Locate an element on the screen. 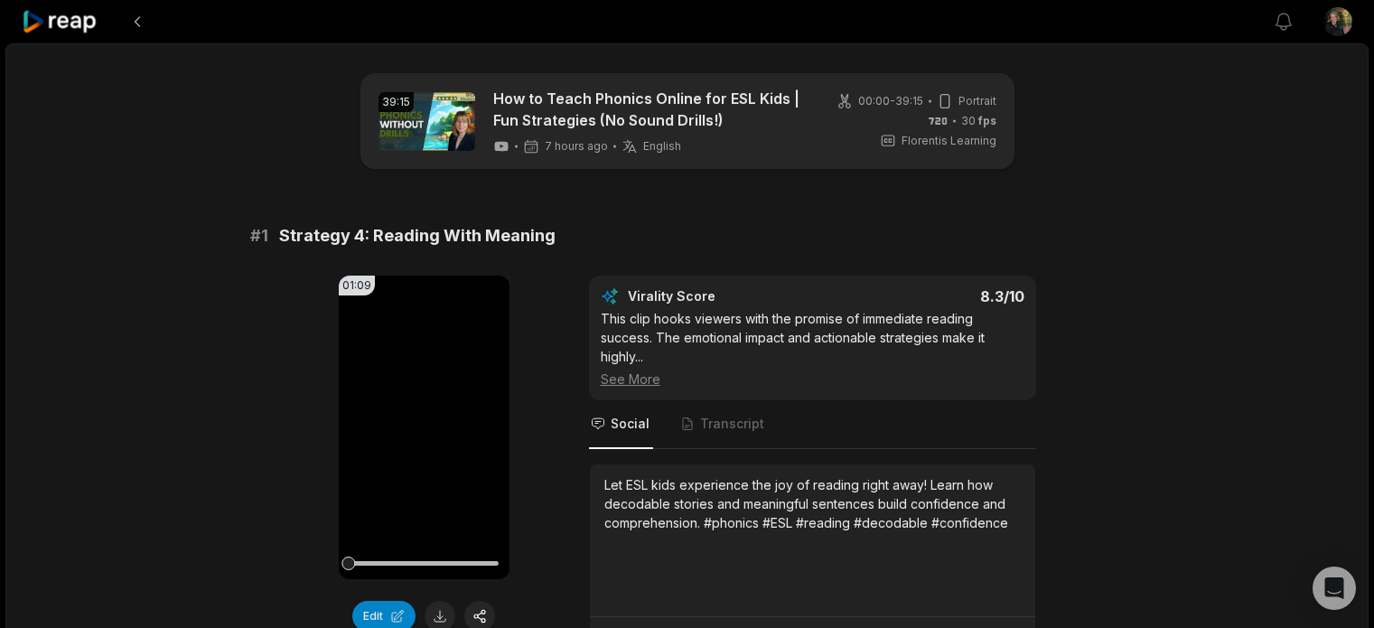 This screenshot has height=628, width=1374. span: English is located at coordinates (662, 146).